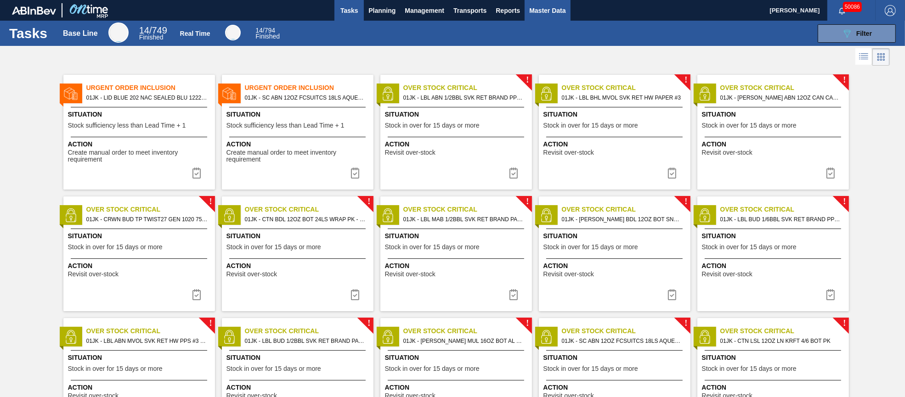 The image size is (905, 397). What do you see at coordinates (355, 173) in the screenshot?
I see `div: Complete task: 6939189` at bounding box center [355, 173].